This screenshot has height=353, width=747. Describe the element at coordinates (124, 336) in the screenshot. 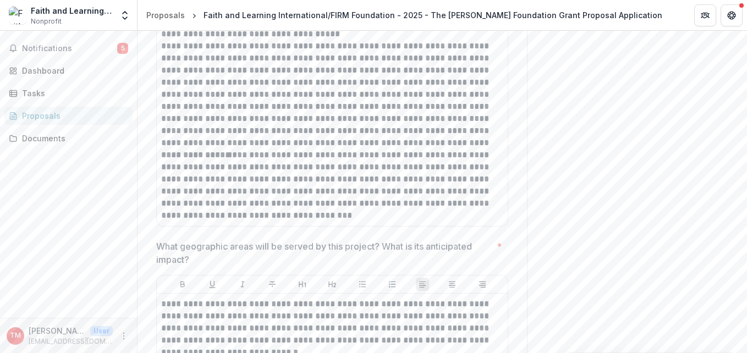

I see `button: More` at that location.